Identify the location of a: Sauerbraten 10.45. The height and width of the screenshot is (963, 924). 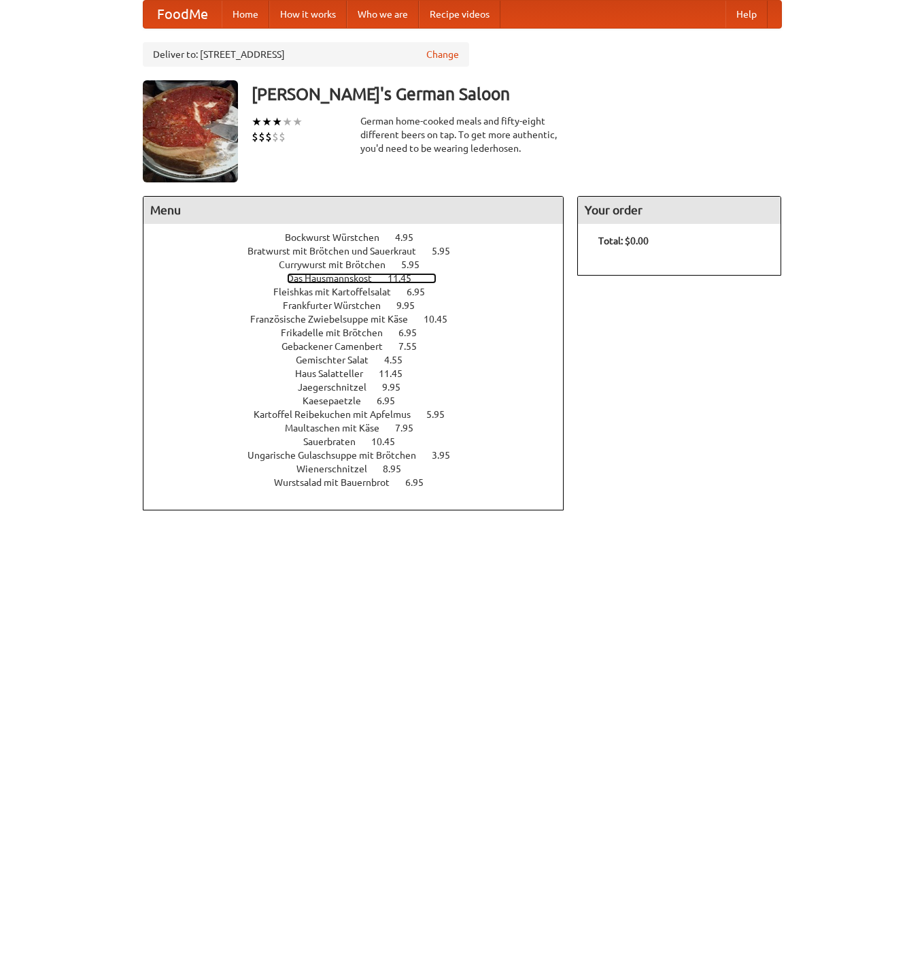
(362, 441).